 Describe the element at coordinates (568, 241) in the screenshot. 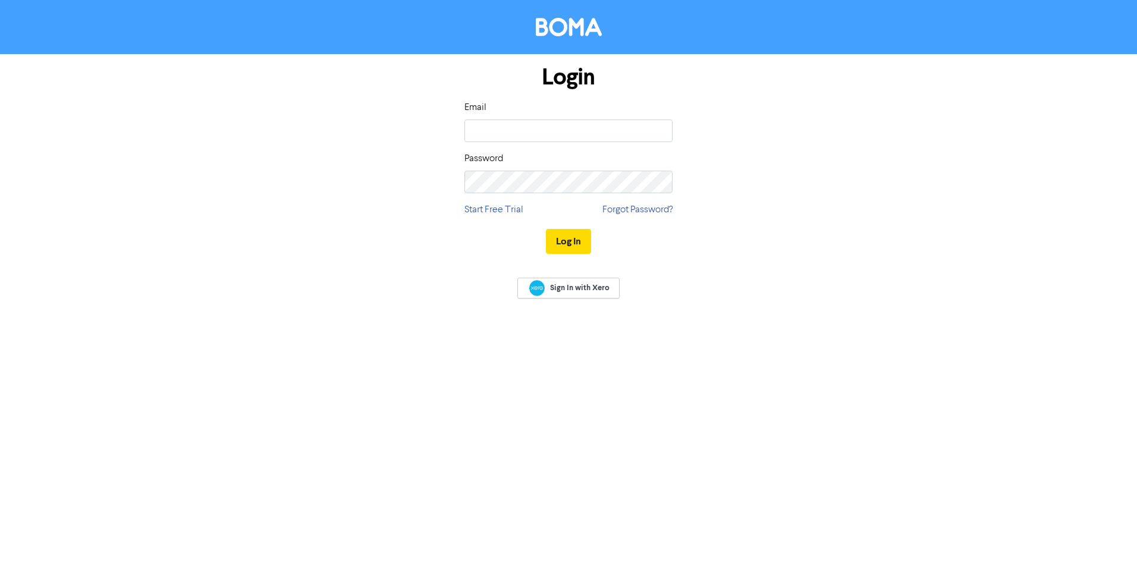

I see `button: Log In` at that location.